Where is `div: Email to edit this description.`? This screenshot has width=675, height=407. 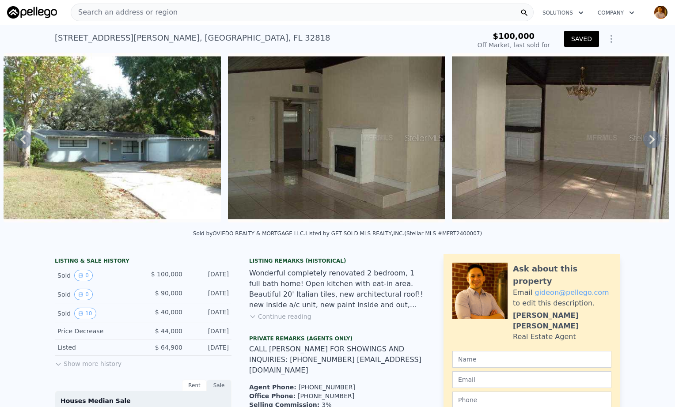 div: Email to edit this description. is located at coordinates (562, 298).